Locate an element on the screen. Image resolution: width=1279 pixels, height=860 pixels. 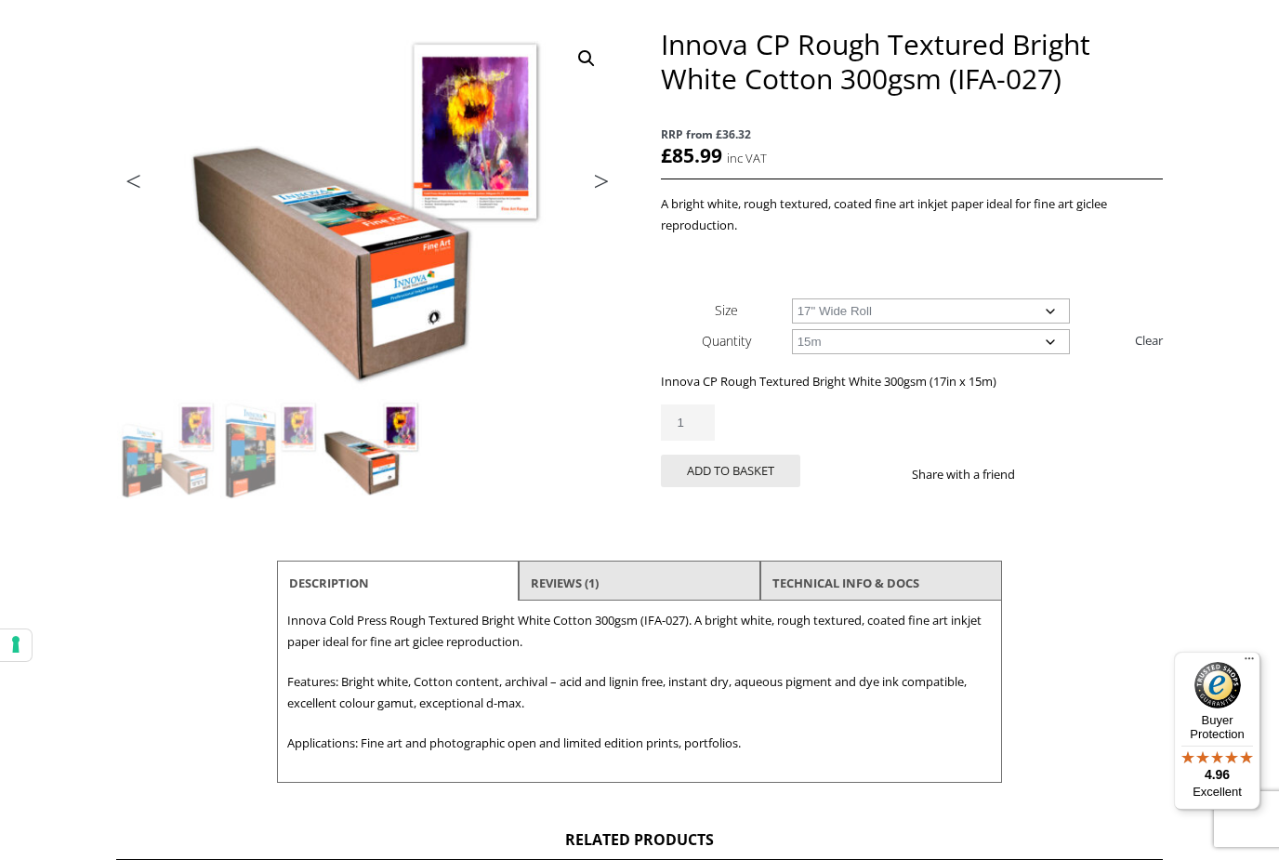
bdi: 85.99 is located at coordinates (691, 155).